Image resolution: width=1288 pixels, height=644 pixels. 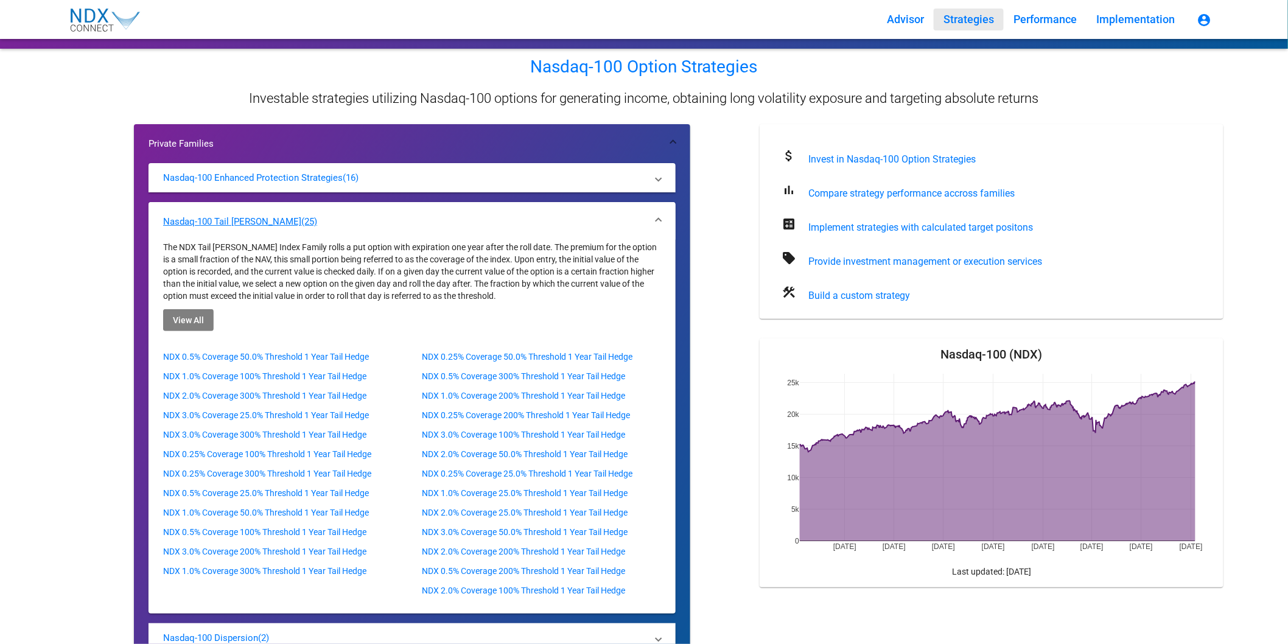 I want to click on p: NDX 2.0% Coverage 25.0% Threshold 1 Year Tail Hedge, so click(x=539, y=513).